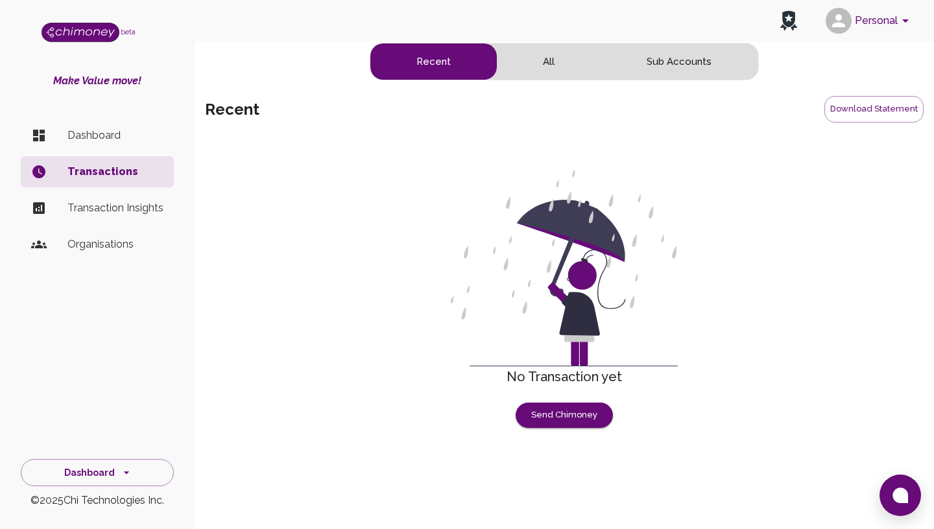 This screenshot has width=934, height=529. What do you see at coordinates (80, 32) in the screenshot?
I see `img: Logo` at bounding box center [80, 32].